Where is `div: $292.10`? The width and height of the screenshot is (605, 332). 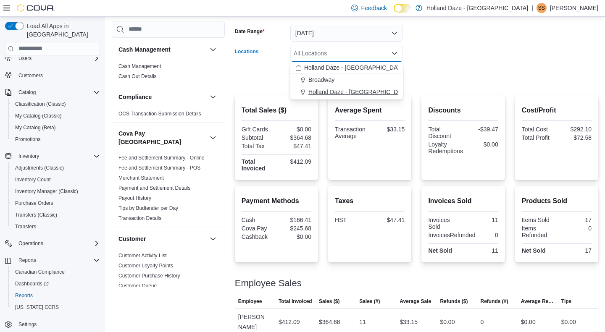
div: $292.10 is located at coordinates (575, 129).